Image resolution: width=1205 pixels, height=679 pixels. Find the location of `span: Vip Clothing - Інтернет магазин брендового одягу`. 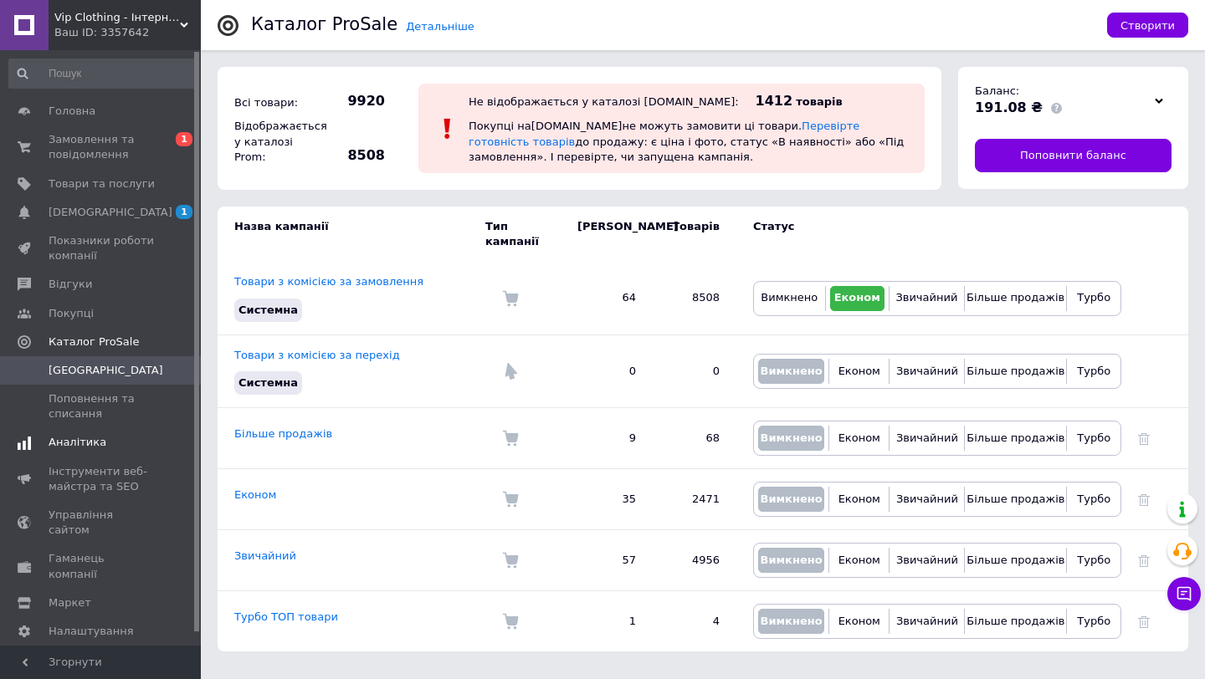

span: Vip Clothing - Інтернет магазин брендового одягу is located at coordinates (117, 18).